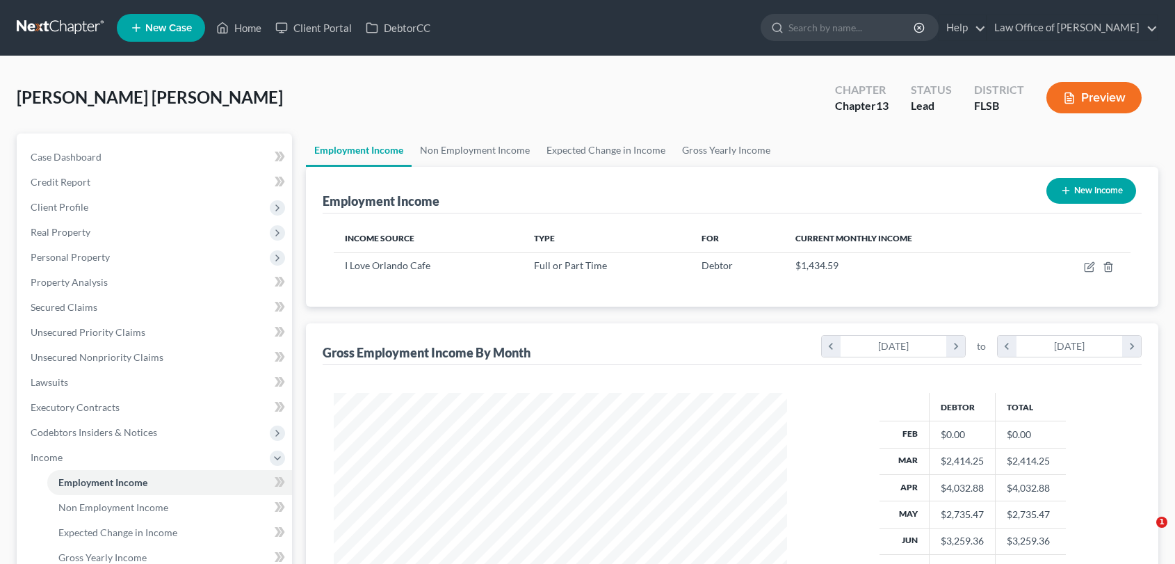  Describe the element at coordinates (380, 238) in the screenshot. I see `span: Income Source` at that location.